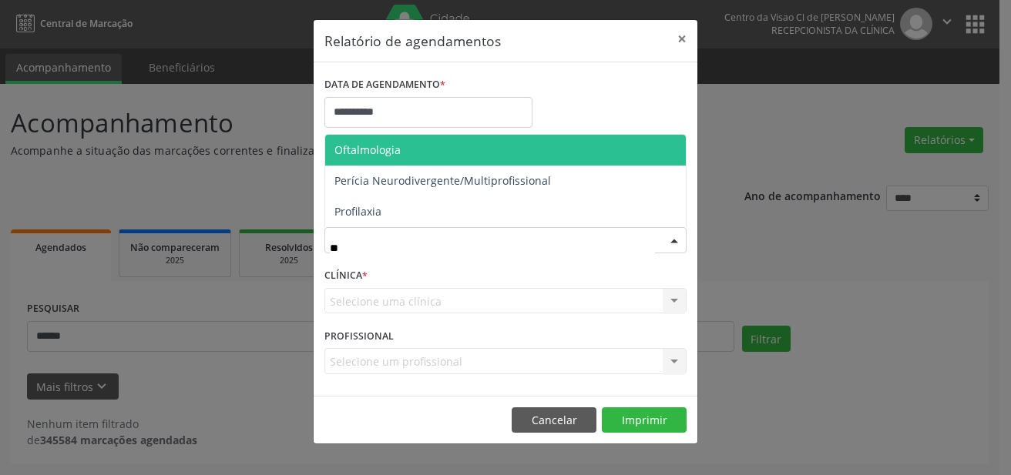  What do you see at coordinates (359, 336) in the screenshot?
I see `label: PROFISSIONAL` at bounding box center [359, 336].